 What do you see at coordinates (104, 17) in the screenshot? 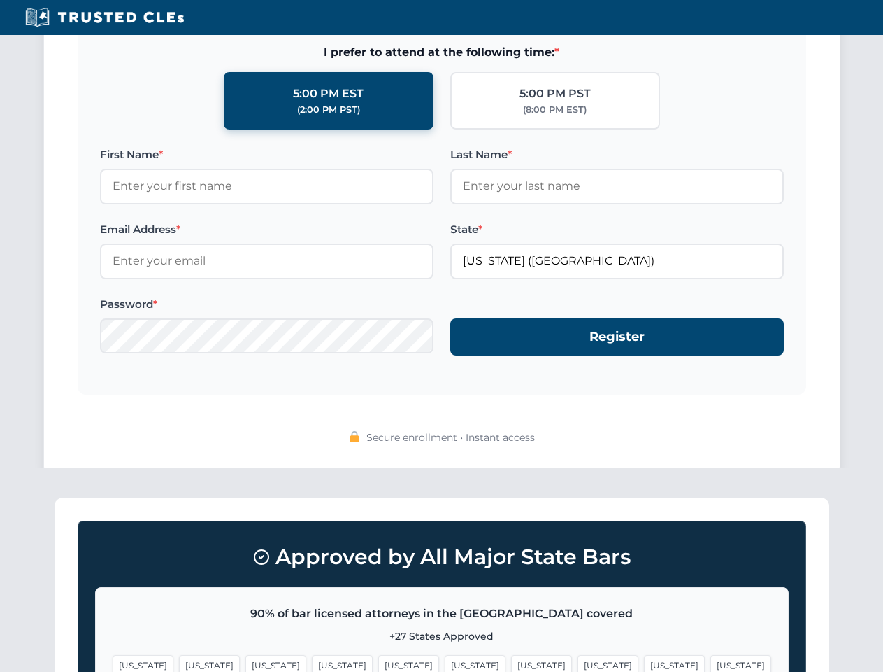
I see `img: Trusted CLEs` at bounding box center [104, 17].